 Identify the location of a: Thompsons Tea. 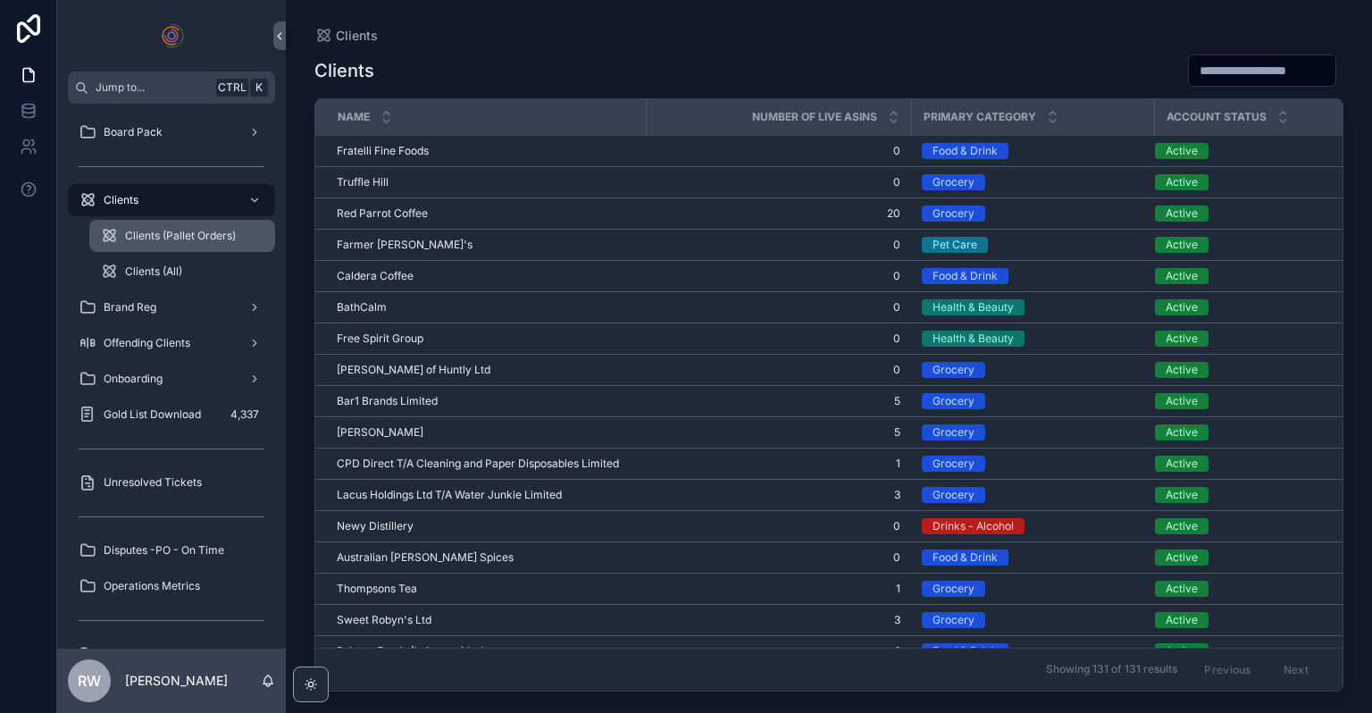
(486, 589).